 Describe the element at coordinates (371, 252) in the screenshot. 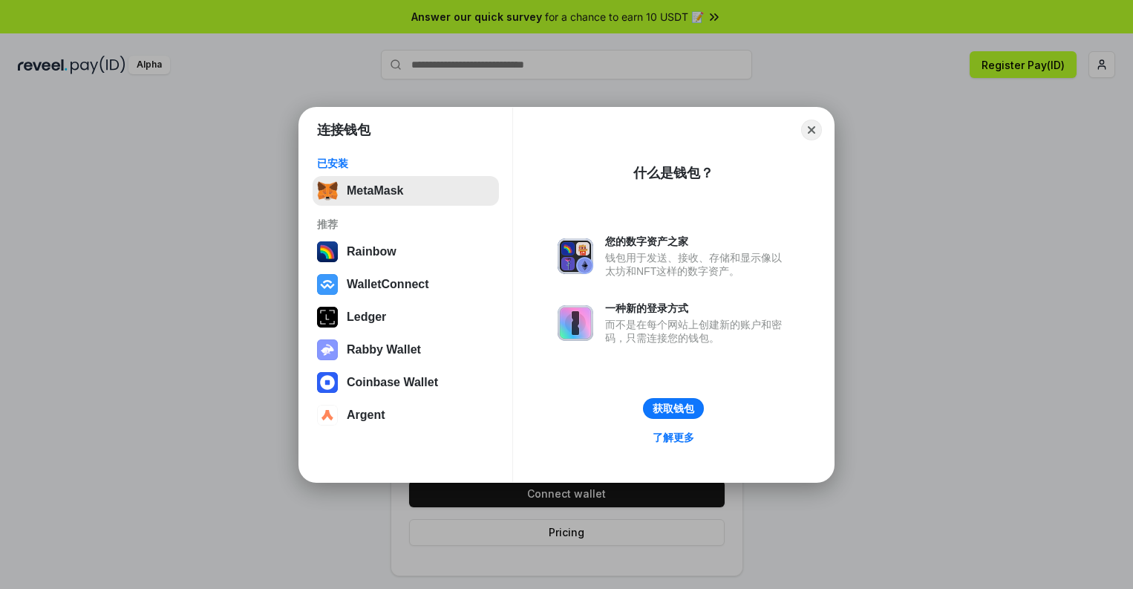

I see `div: Rainbow` at that location.